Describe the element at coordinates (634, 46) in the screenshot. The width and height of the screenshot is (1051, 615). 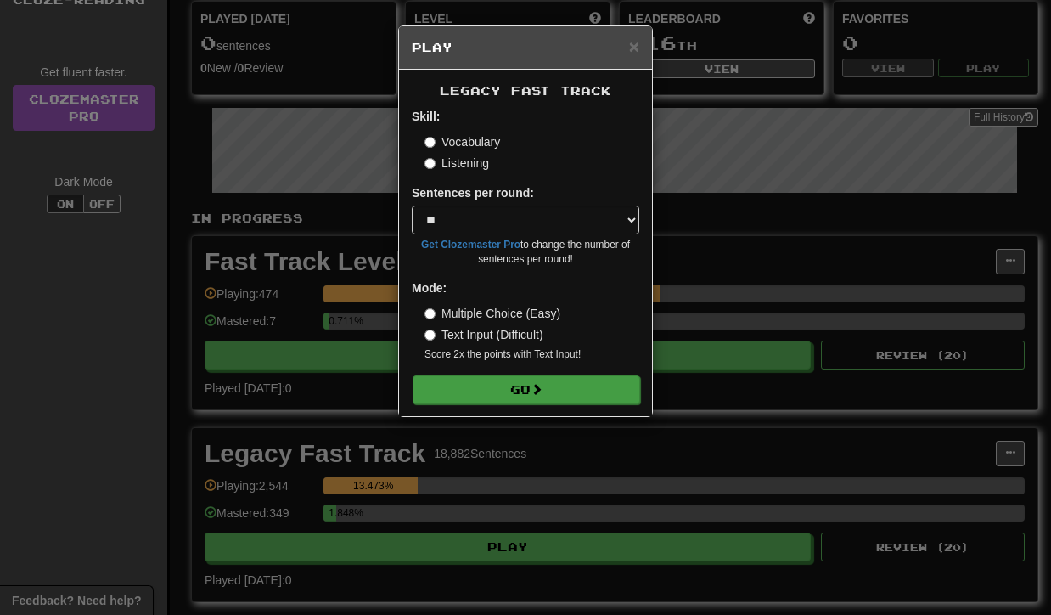
I see `button: Close` at that location.